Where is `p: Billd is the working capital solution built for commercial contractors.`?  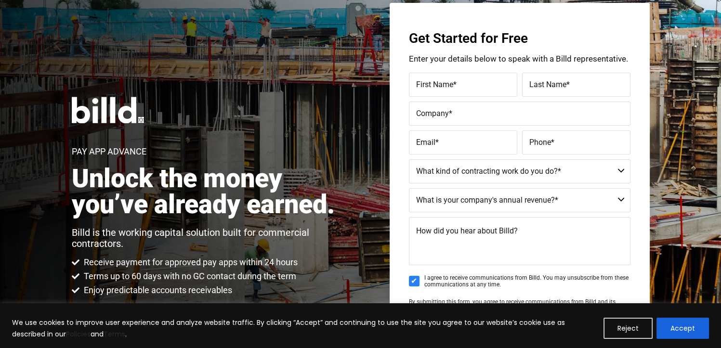
p: Billd is the working capital solution built for commercial contractors. is located at coordinates (208, 238).